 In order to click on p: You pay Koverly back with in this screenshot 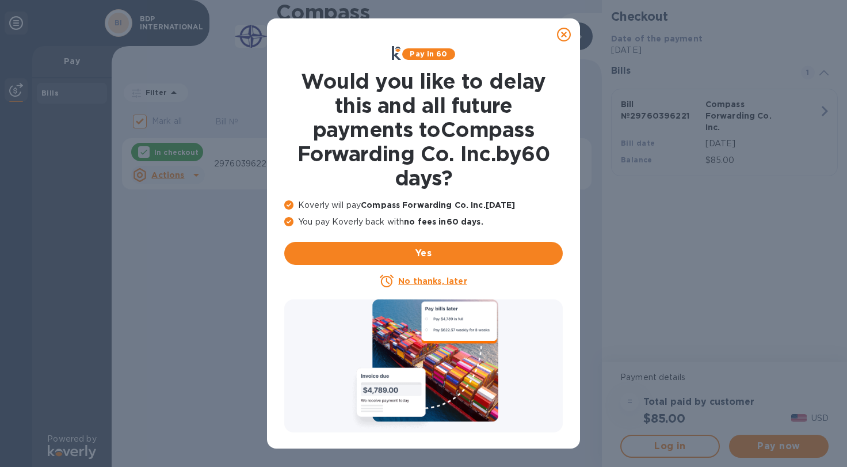, I will do `click(424, 222)`.